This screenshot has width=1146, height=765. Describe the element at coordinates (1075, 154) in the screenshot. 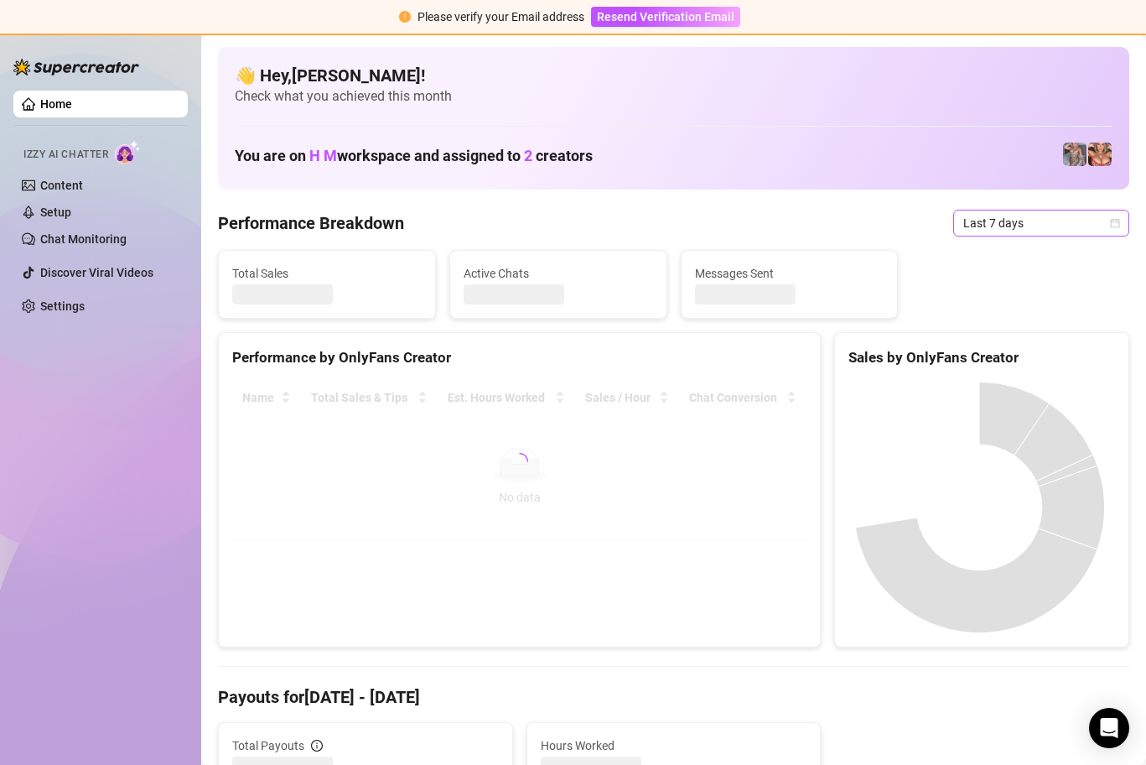

I see `img: pennylondonvip` at that location.